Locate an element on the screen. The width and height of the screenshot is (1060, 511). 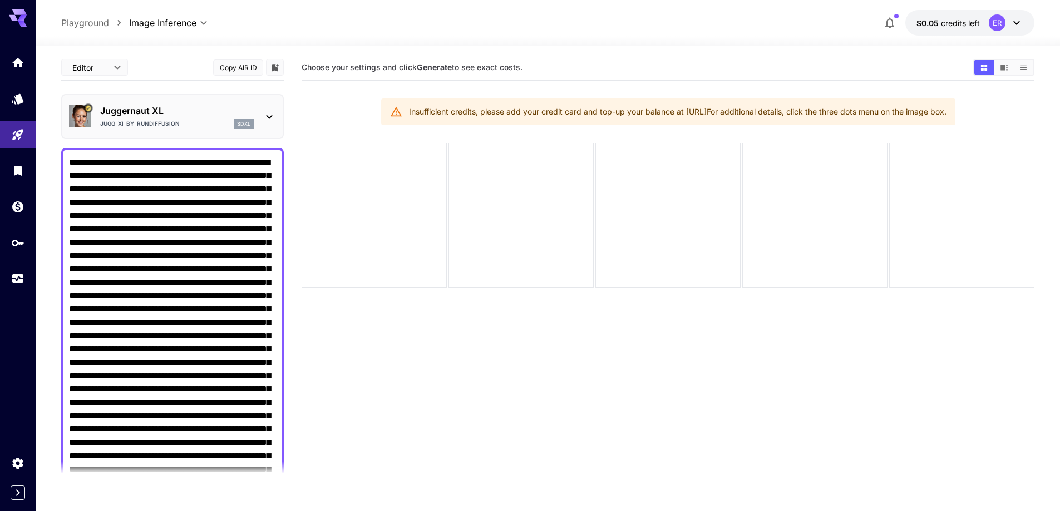
button: Copy AIR ID is located at coordinates (238, 67).